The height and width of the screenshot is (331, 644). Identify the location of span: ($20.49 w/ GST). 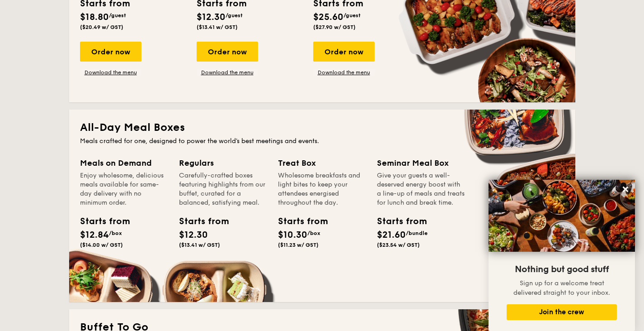
(102, 27).